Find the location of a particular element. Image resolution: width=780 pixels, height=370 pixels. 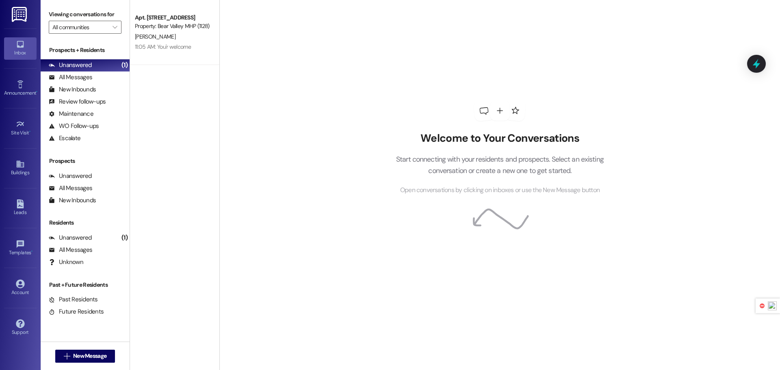

span: New Message is located at coordinates (90, 356).